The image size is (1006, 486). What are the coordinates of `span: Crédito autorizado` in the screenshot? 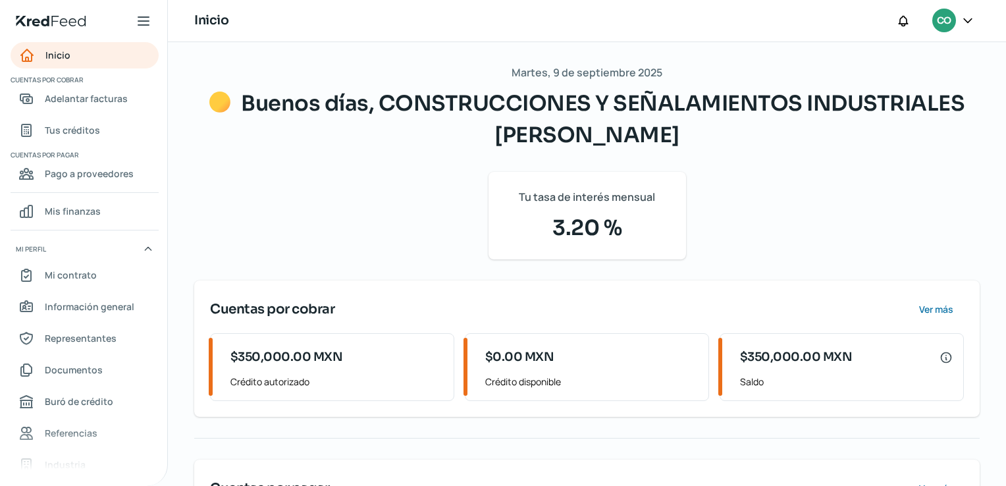 It's located at (336, 381).